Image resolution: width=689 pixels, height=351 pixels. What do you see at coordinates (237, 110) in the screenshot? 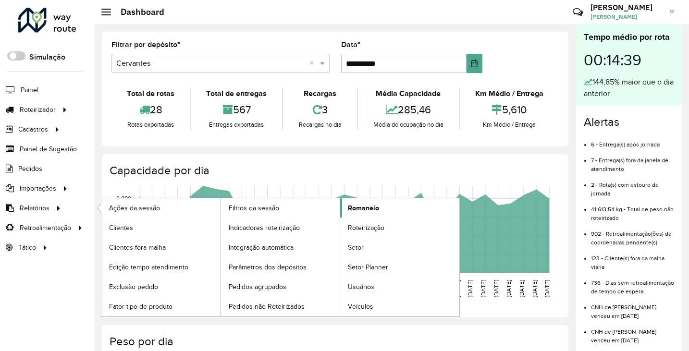
I see `div: 567` at bounding box center [237, 110].